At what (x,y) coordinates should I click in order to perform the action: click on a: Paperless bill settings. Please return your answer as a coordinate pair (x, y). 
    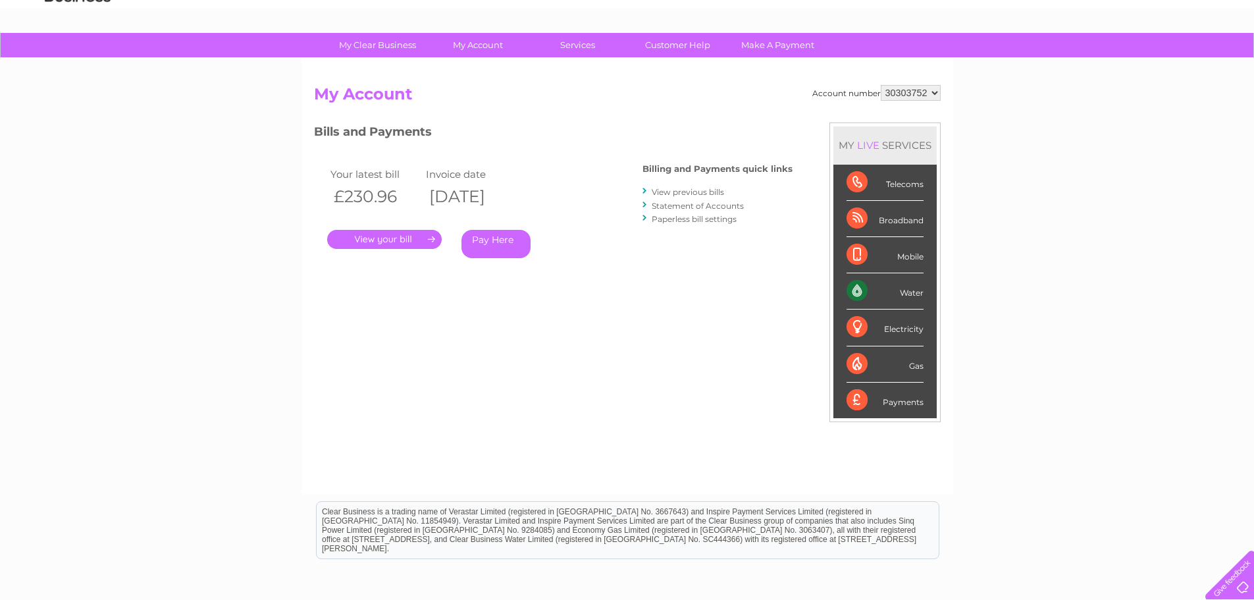
    Looking at the image, I should click on (694, 219).